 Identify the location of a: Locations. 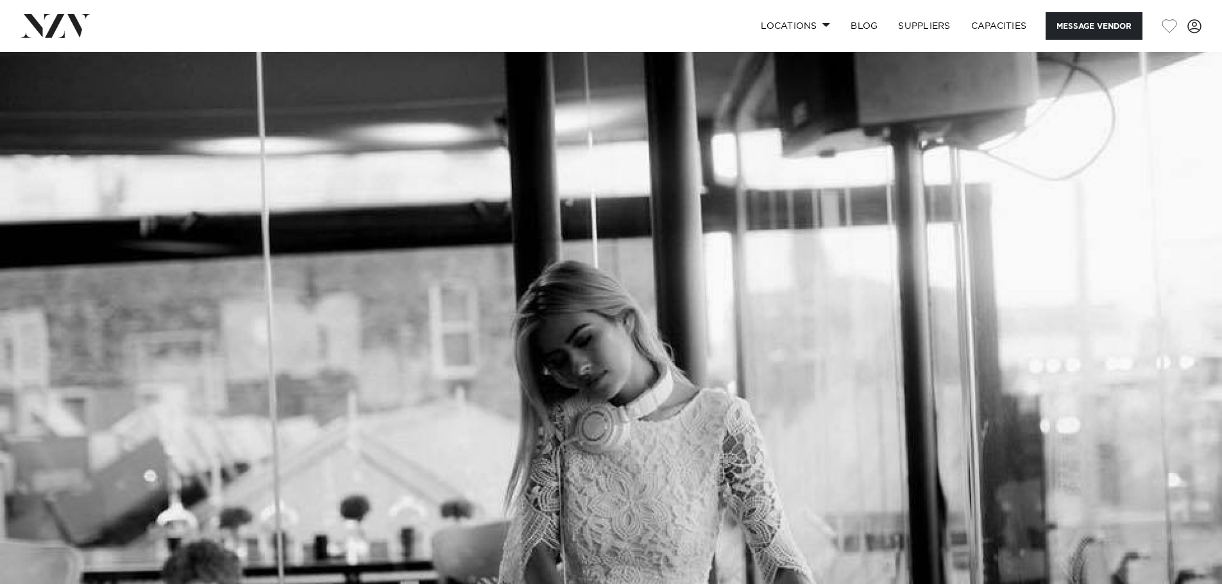
(795, 26).